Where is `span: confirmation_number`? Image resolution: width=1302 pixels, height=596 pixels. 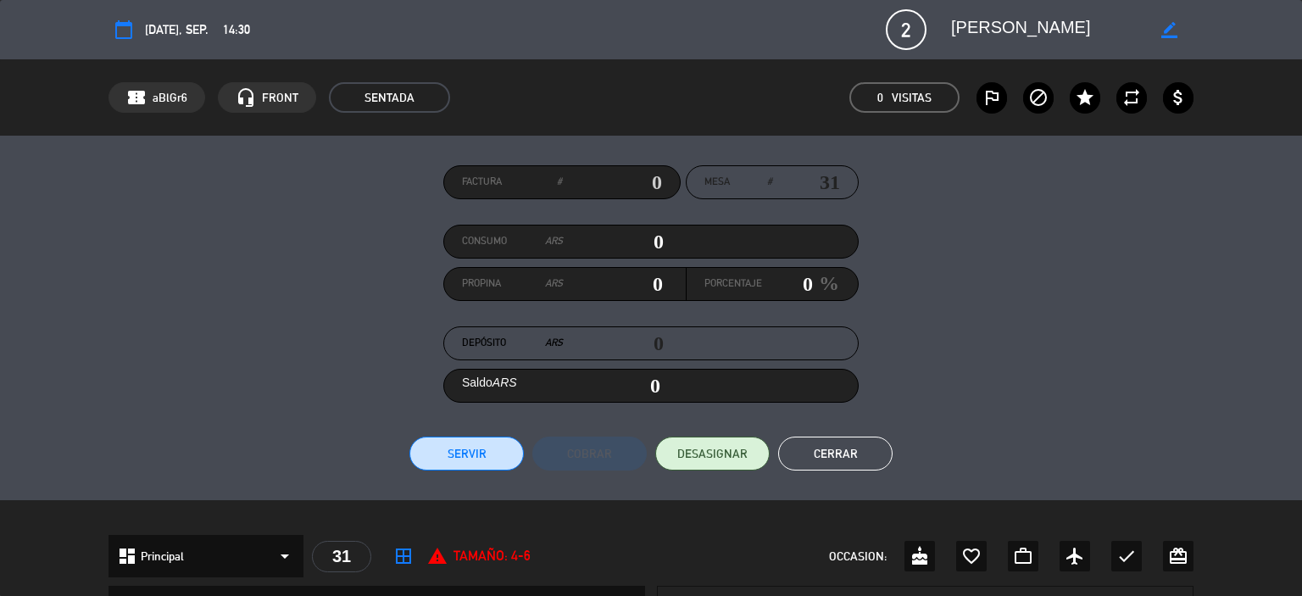 span: confirmation_number is located at coordinates (136, 97).